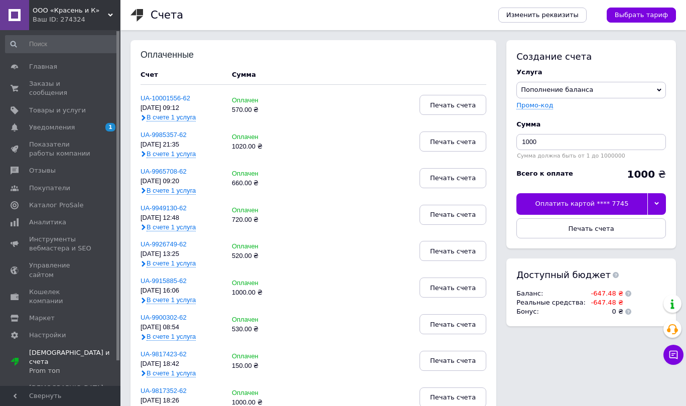 The height and width of the screenshot is (406, 686). What do you see at coordinates (551, 302) in the screenshot?
I see `td: Реальные средства :` at bounding box center [551, 302].